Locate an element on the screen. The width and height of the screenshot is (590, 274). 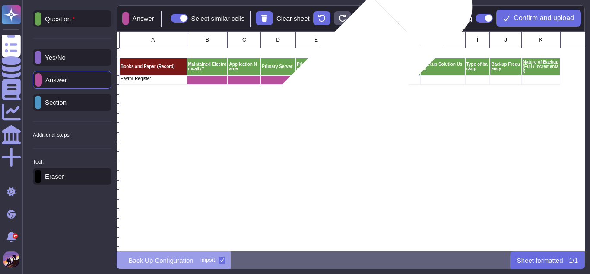
p: Backup Solution Used is located at coordinates (443, 67).